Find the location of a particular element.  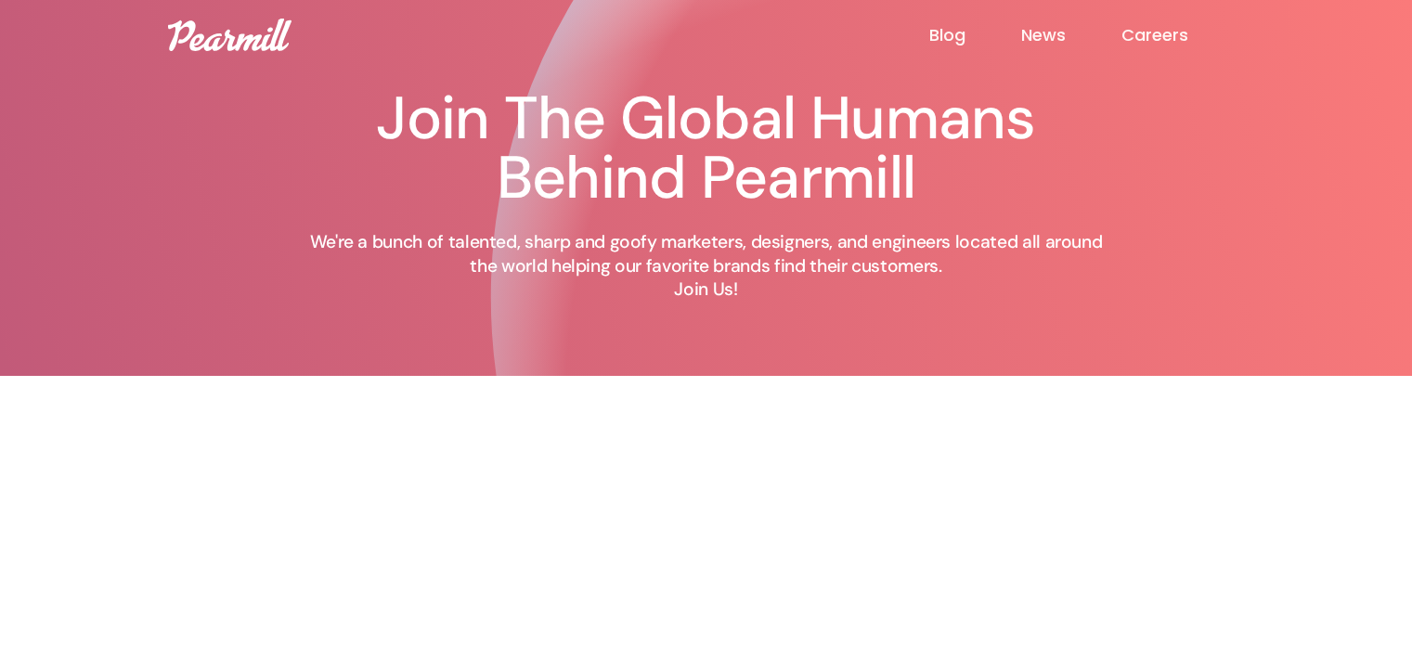

p: We're a bunch of talented, sharp and goofy marketers, designers, and engineers located all around... is located at coordinates (707, 266).